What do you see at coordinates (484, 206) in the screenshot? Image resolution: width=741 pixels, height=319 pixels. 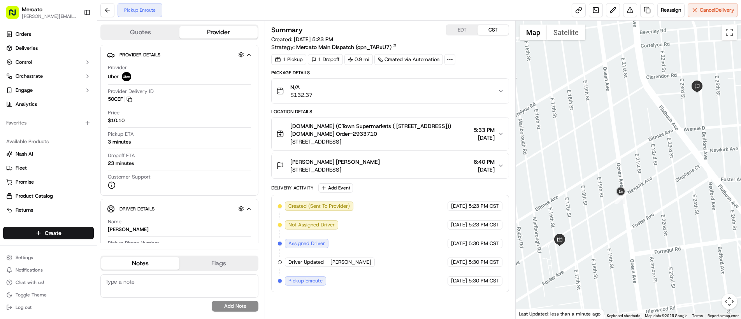 I see `span: 5:23 PM CST` at bounding box center [484, 206].